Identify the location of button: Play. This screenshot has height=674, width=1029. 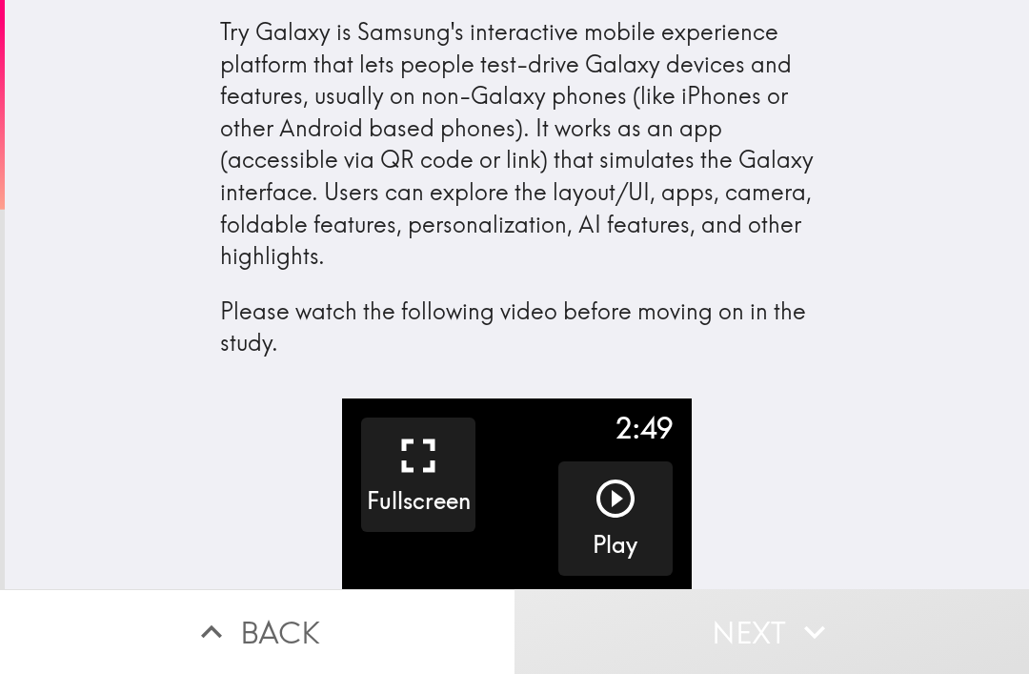
(616, 519).